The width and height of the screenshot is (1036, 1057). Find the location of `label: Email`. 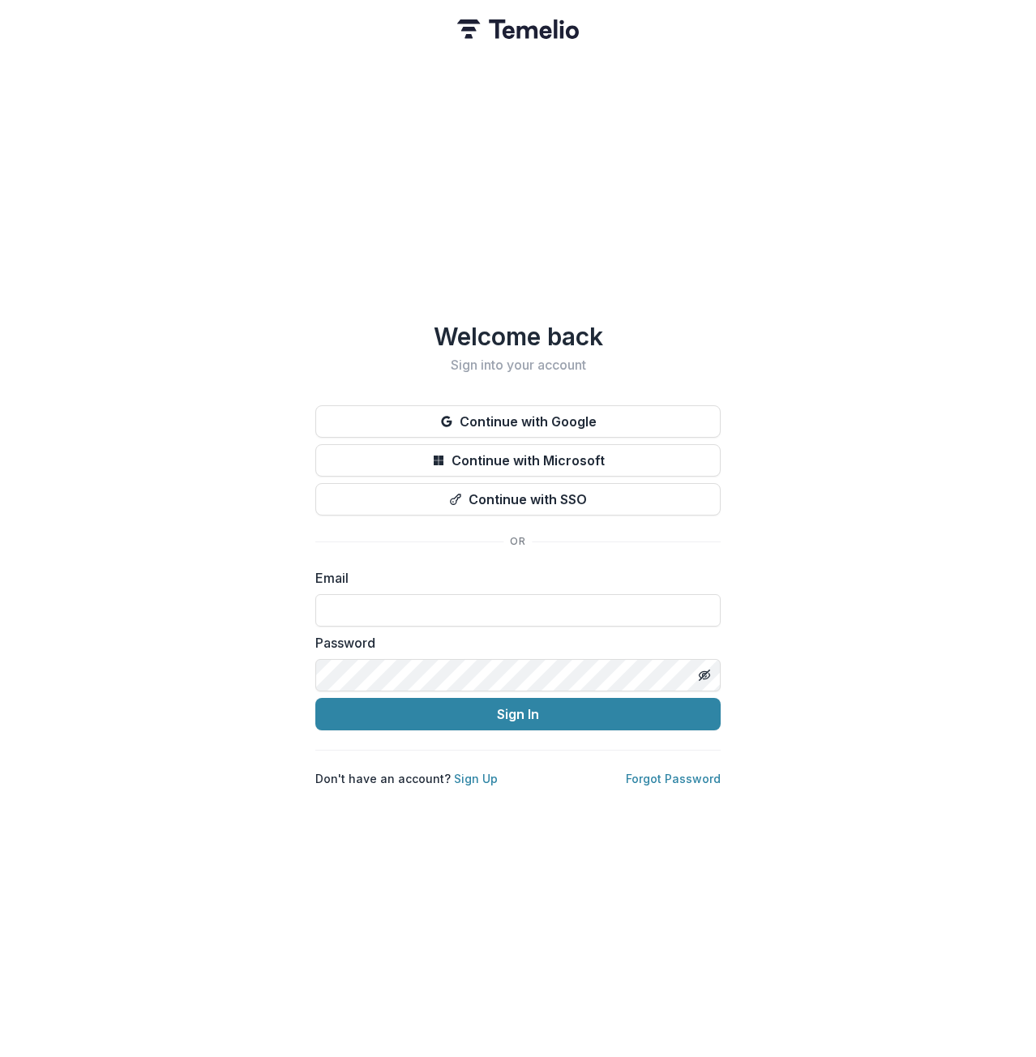

label: Email is located at coordinates (513, 578).